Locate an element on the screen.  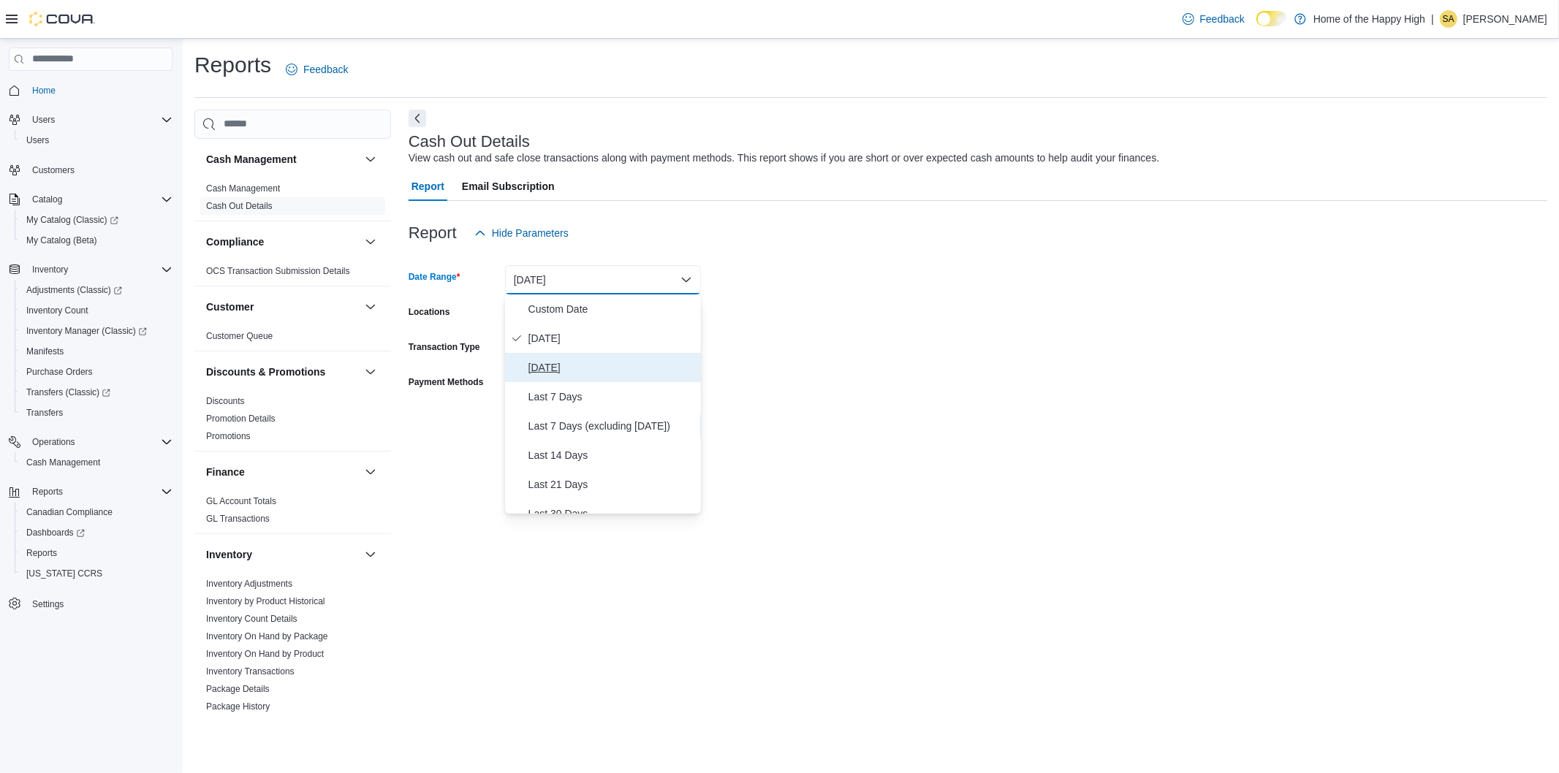
a: Promotion Details is located at coordinates (240, 419).